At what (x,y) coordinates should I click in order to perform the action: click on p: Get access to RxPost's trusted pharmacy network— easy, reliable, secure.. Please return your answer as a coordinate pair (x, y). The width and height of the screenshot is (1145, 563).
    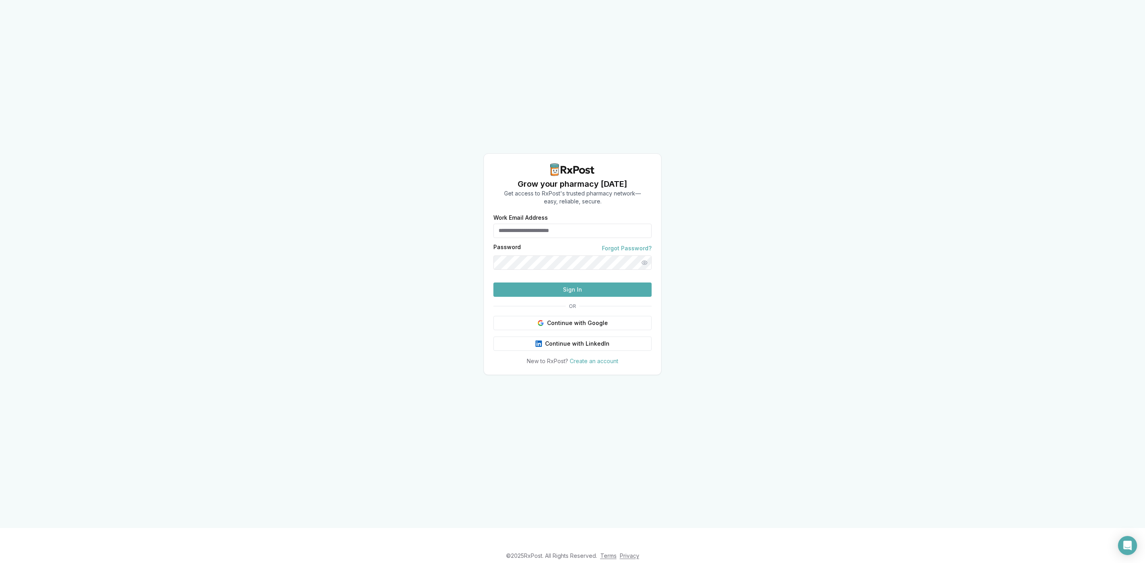
    Looking at the image, I should click on (573, 198).